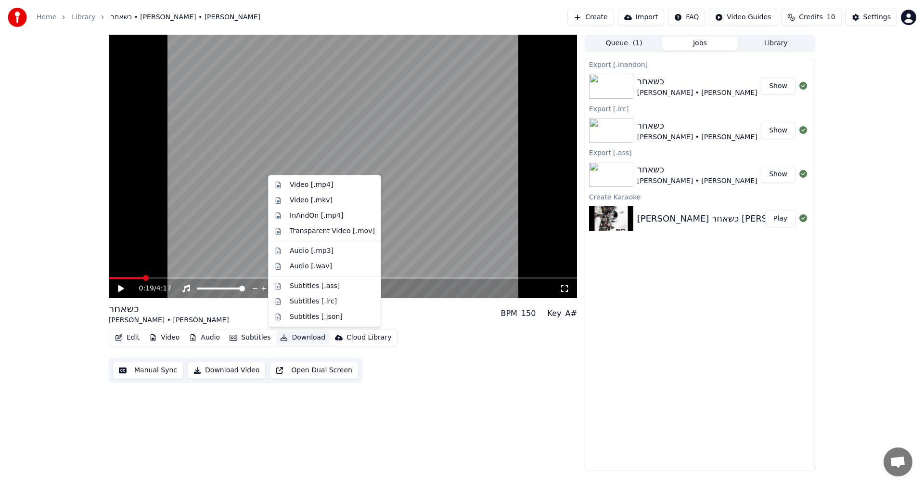 This screenshot has width=924, height=486. I want to click on div: BPM, so click(509, 313).